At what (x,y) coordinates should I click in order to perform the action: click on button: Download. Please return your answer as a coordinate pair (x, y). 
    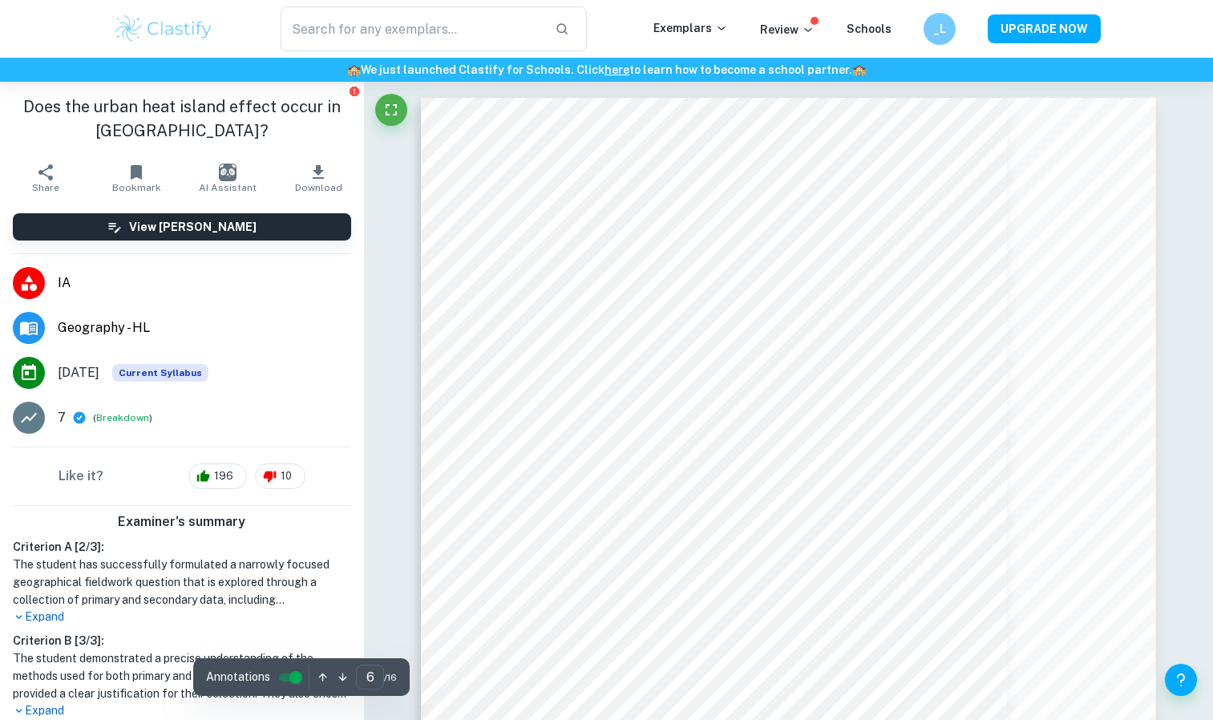
    Looking at the image, I should click on (317, 178).